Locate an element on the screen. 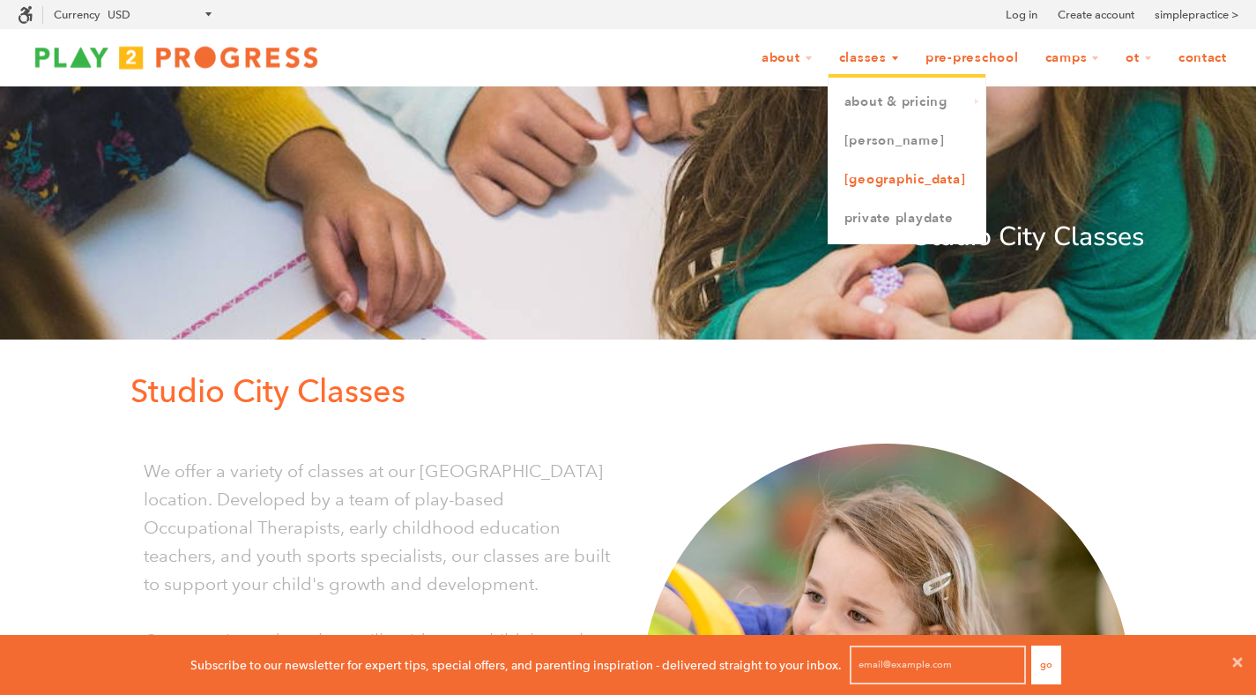 The width and height of the screenshot is (1256, 695). a: Contact is located at coordinates (1203, 58).